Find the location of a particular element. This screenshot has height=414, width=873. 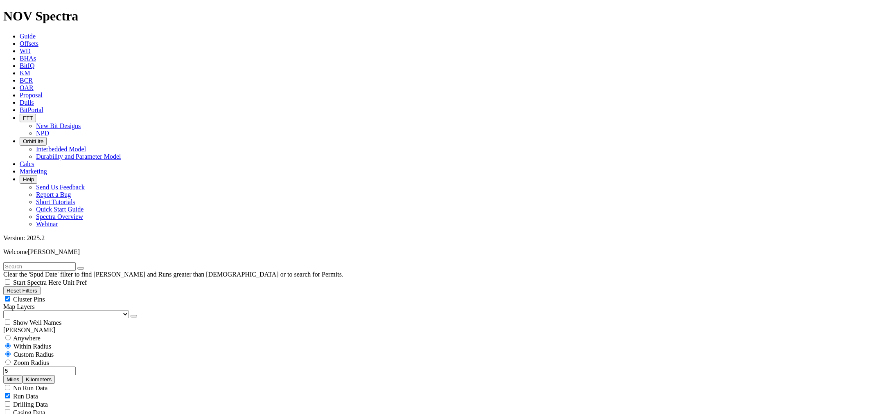

a: Report a Bug is located at coordinates (53, 195).